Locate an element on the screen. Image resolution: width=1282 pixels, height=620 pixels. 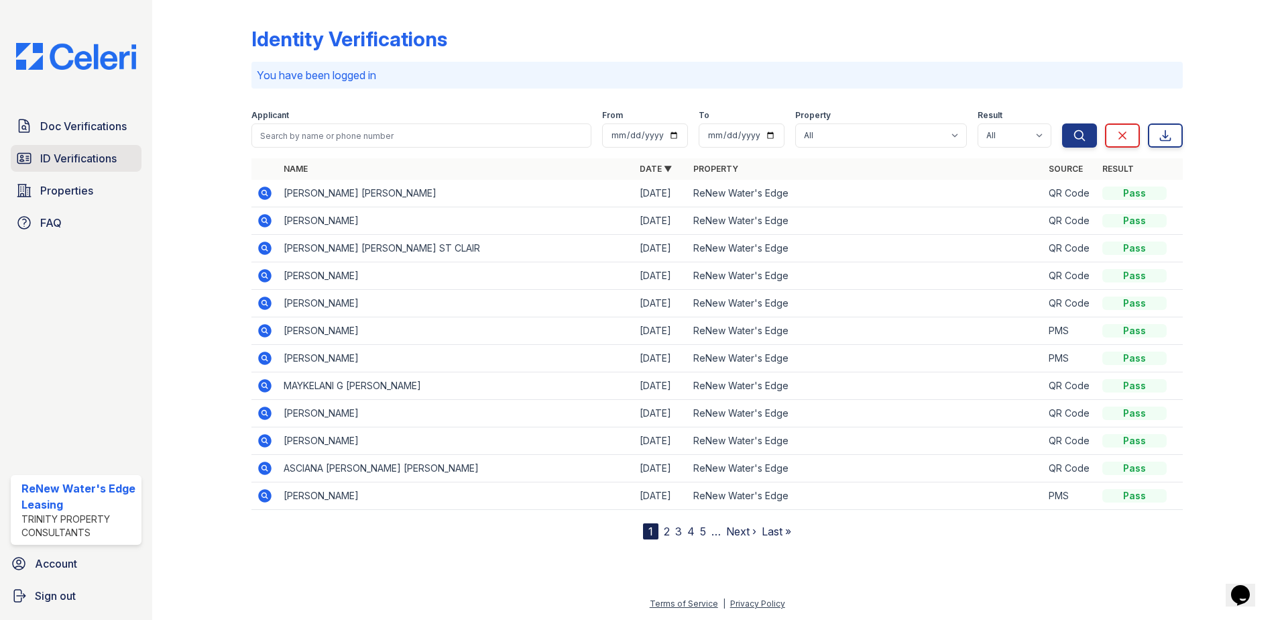
a: Property is located at coordinates (716, 168).